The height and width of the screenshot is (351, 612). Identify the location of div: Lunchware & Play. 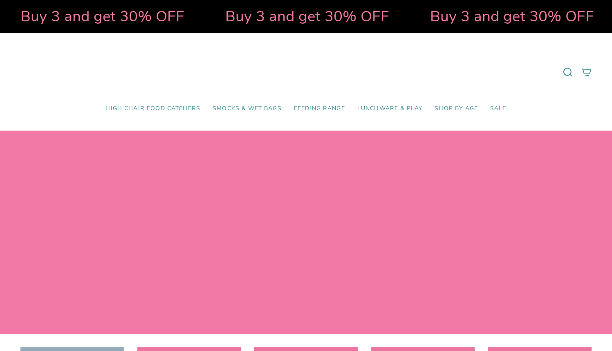
(389, 109).